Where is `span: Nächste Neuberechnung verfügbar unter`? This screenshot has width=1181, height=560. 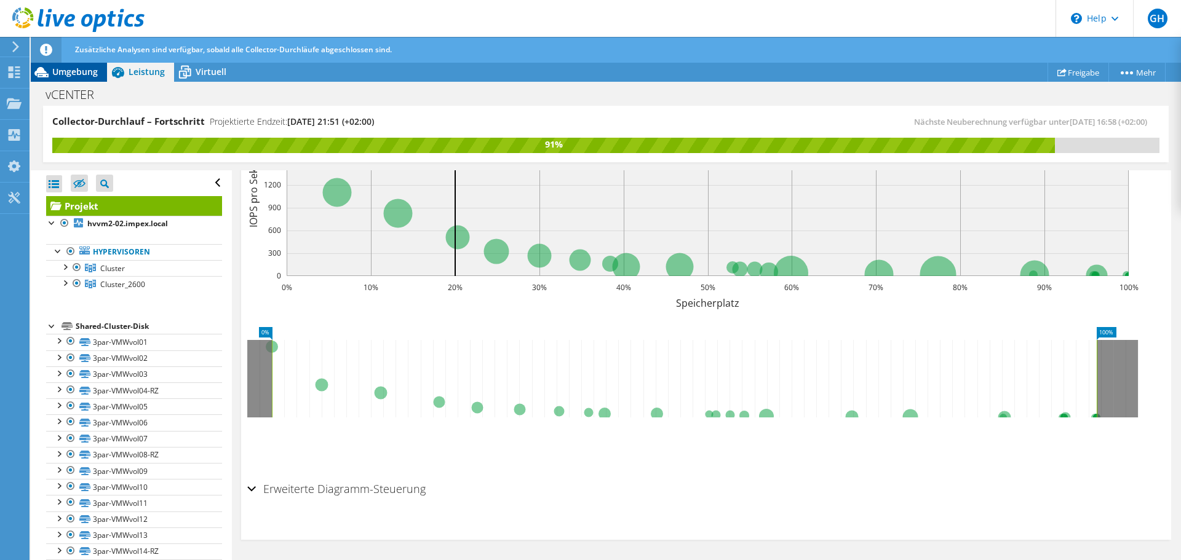
span: Nächste Neuberechnung verfügbar unter is located at coordinates (1033, 122).